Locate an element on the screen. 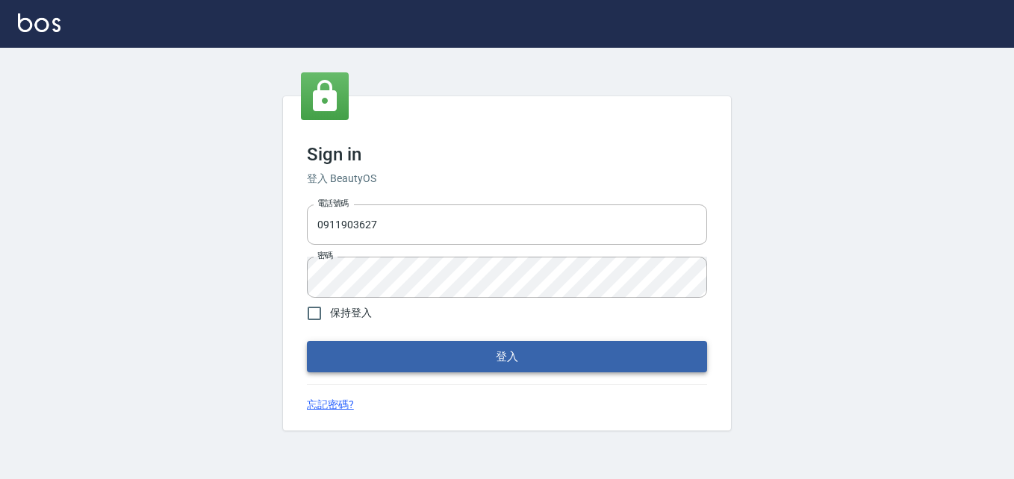 This screenshot has width=1014, height=479. label: 電話號碼 is located at coordinates (333, 203).